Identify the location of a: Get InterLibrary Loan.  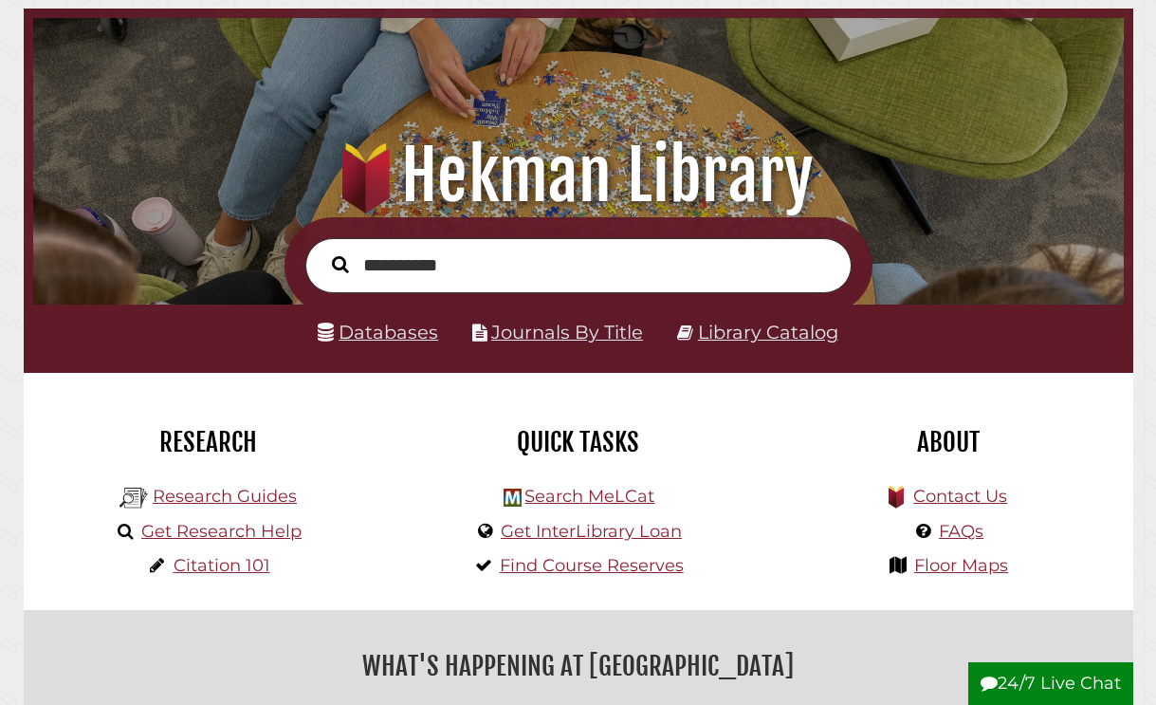
(591, 531).